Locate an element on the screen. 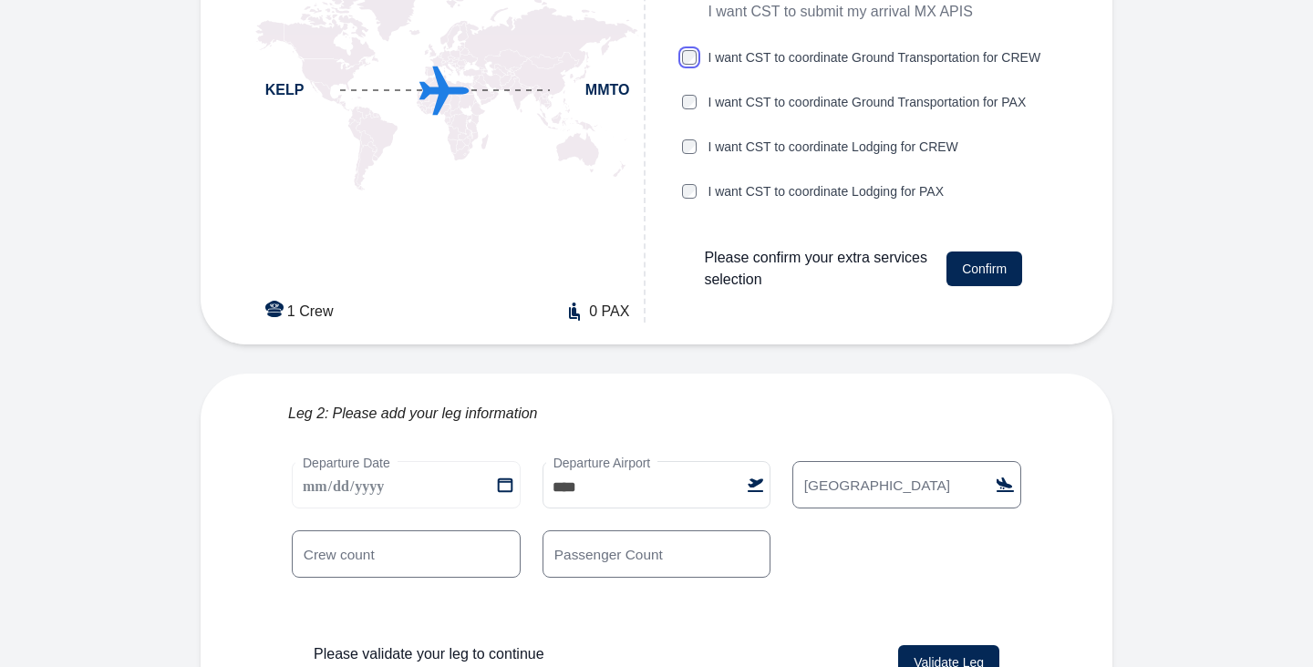 The width and height of the screenshot is (1313, 667). p: Please validate your leg to continue is located at coordinates (429, 655).